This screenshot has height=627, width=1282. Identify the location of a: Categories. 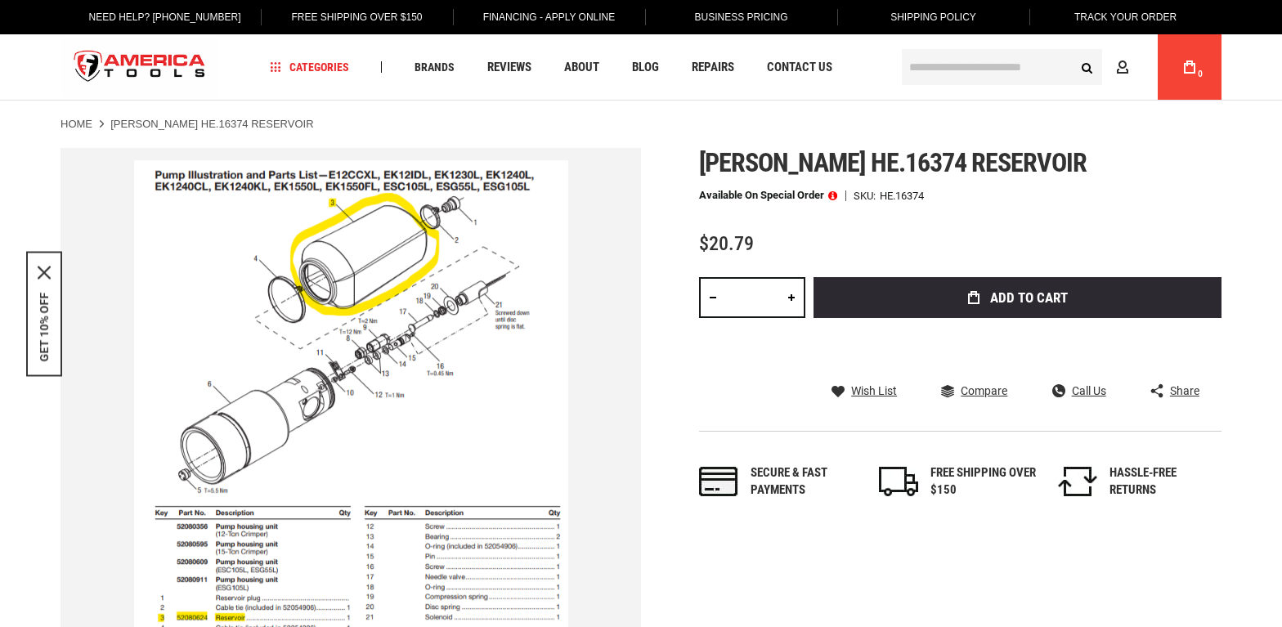
(310, 67).